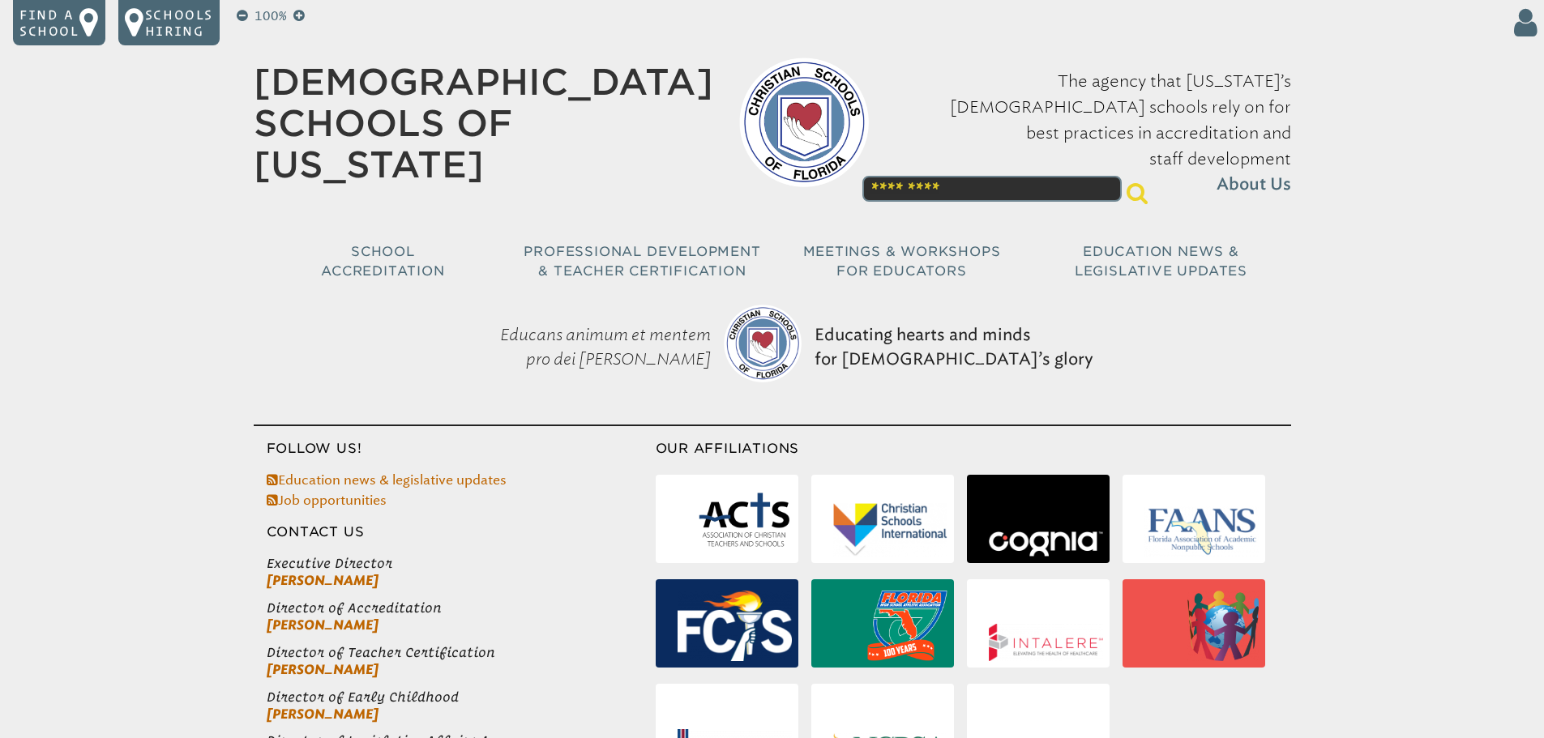 This screenshot has height=738, width=1544. I want to click on img: Association of Christian Teachers & Schools, so click(744, 521).